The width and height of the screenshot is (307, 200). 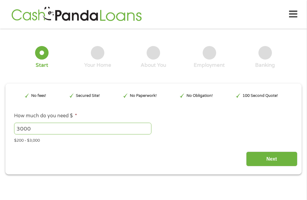 I want to click on p: 100 Second Quote!, so click(x=260, y=95).